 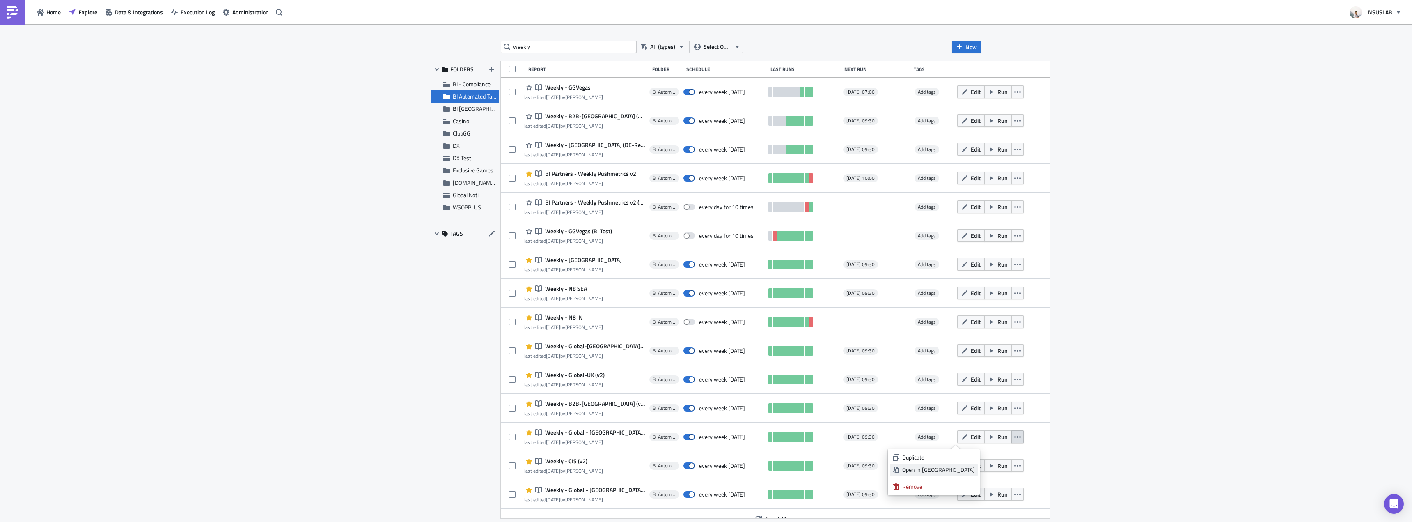 What do you see at coordinates (565, 289) in the screenshot?
I see `span: Weekly - N8 SEA` at bounding box center [565, 289].